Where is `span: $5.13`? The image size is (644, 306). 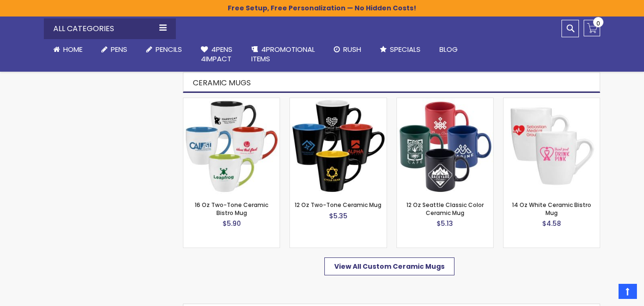
span: $5.13 is located at coordinates (445, 224).